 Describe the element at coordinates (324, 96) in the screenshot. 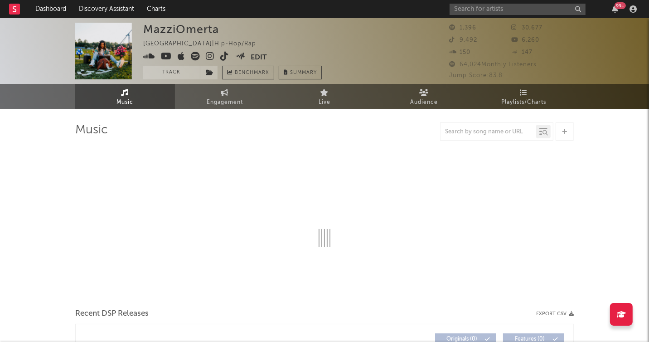

I see `a: Live` at that location.